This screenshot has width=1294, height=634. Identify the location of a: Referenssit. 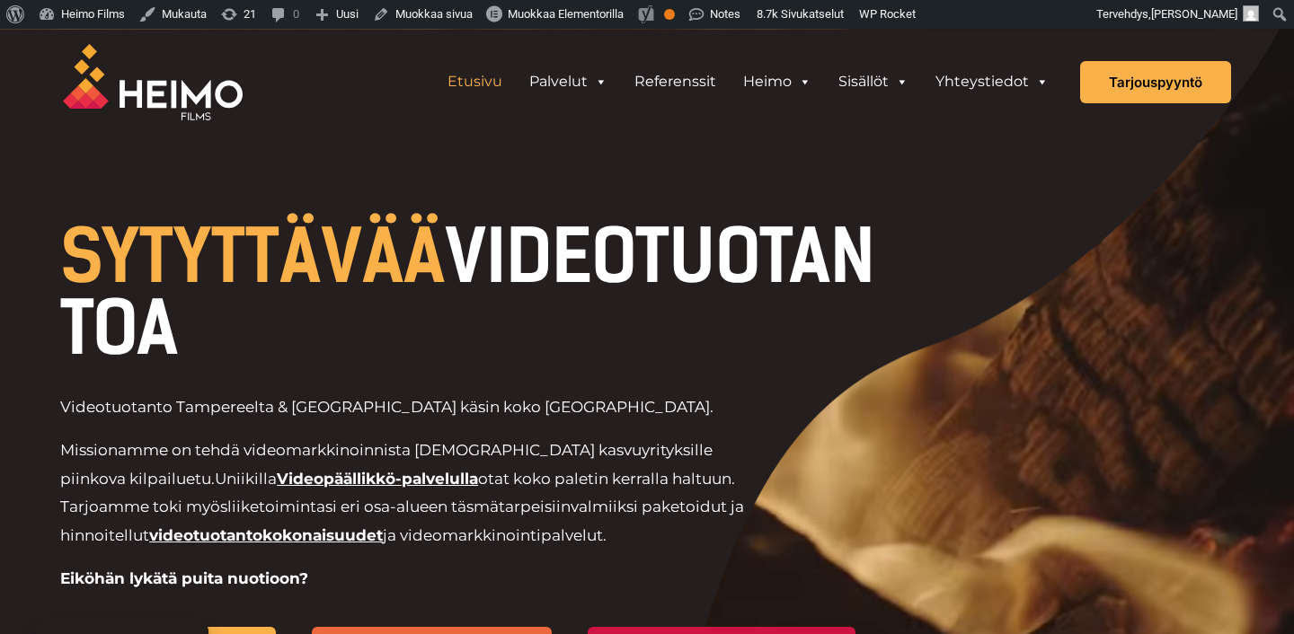
(675, 82).